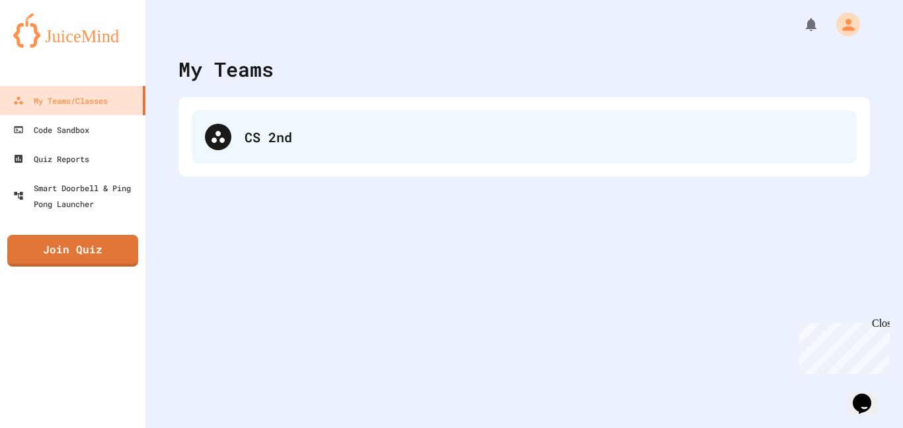  Describe the element at coordinates (226, 69) in the screenshot. I see `div: My Teams` at that location.